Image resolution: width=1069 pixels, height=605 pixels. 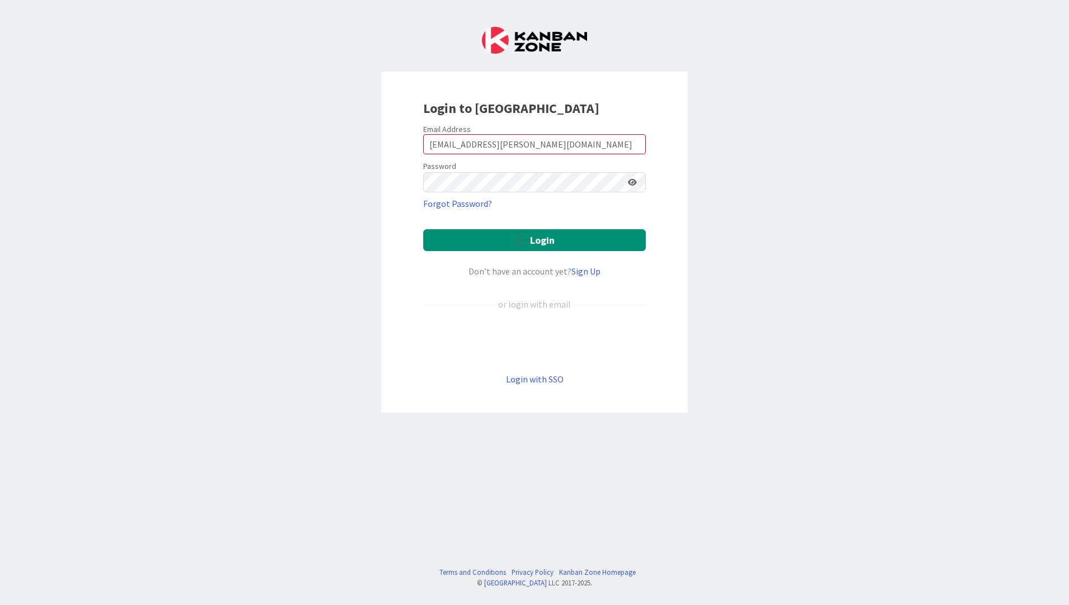 What do you see at coordinates (535, 583) in the screenshot?
I see `div: © LLC 2017- 2025 .` at bounding box center [535, 583].